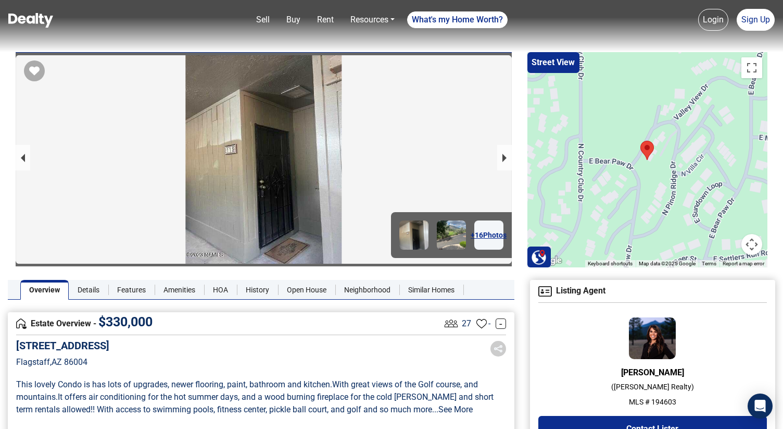 The image size is (783, 429). Describe the element at coordinates (174, 384) in the screenshot. I see `span: This lovely Condo is has lots of upgrades, newer flooring, paint, bathroom and kitchen .` at that location.